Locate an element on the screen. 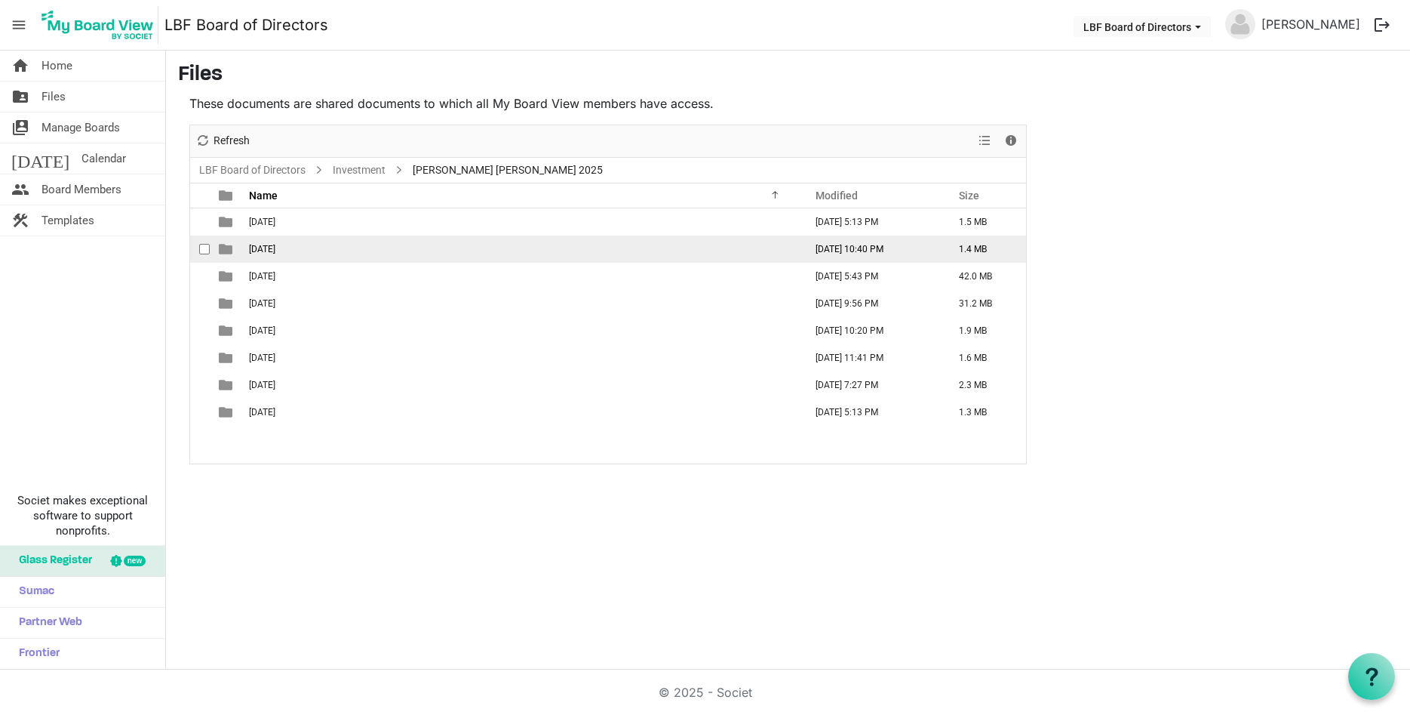  td: February 2025 is template cell column header Name is located at coordinates (522, 276).